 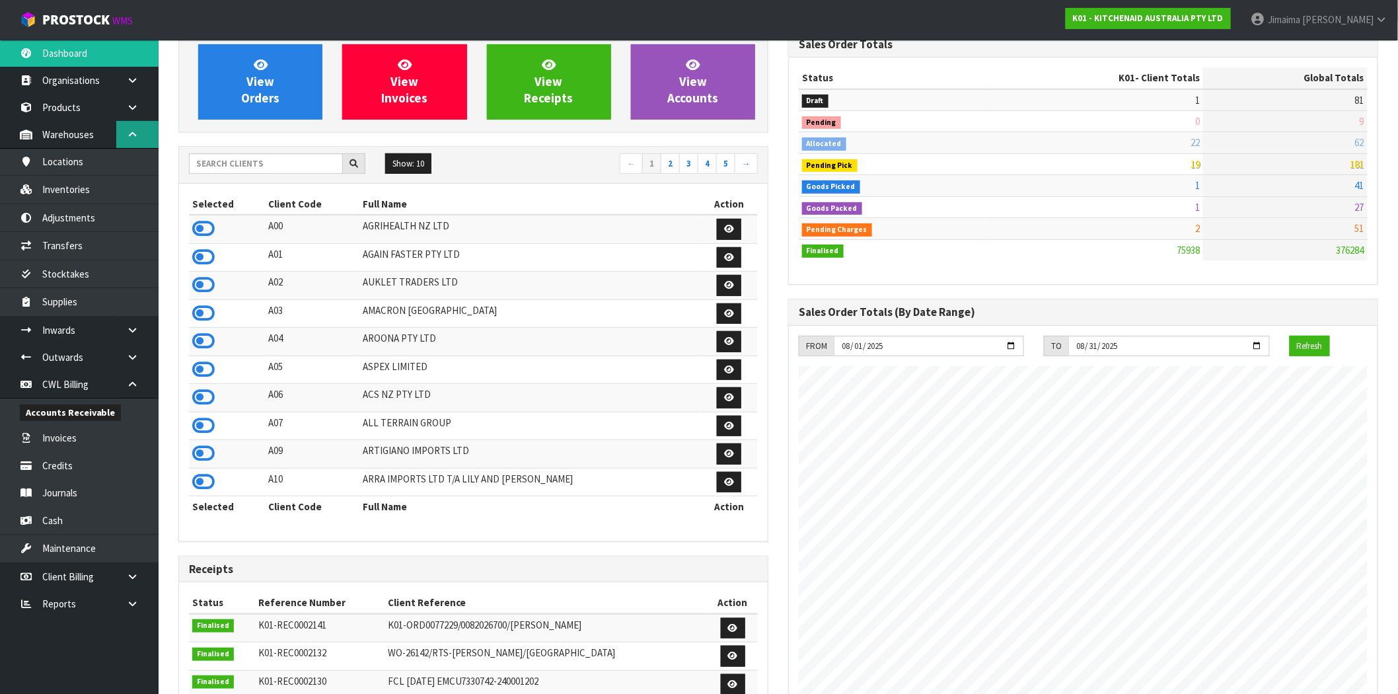 What do you see at coordinates (549, 82) in the screenshot?
I see `a: ViewReceipts` at bounding box center [549, 82].